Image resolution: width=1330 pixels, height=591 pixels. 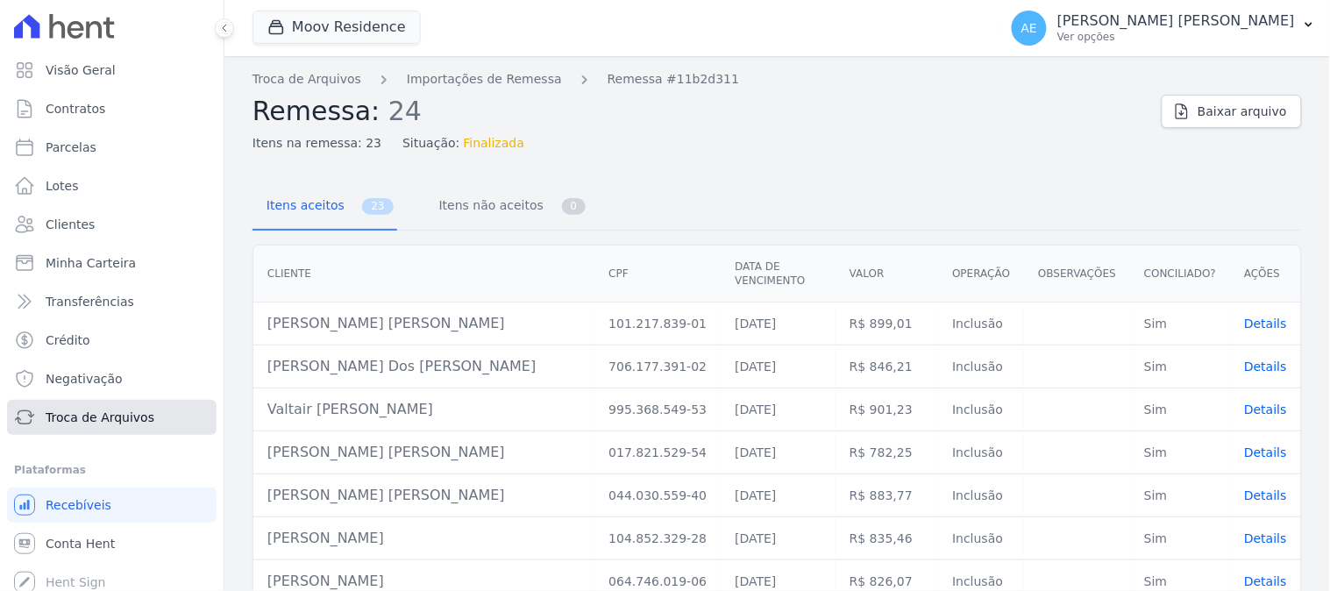 I want to click on span: 24, so click(x=405, y=110).